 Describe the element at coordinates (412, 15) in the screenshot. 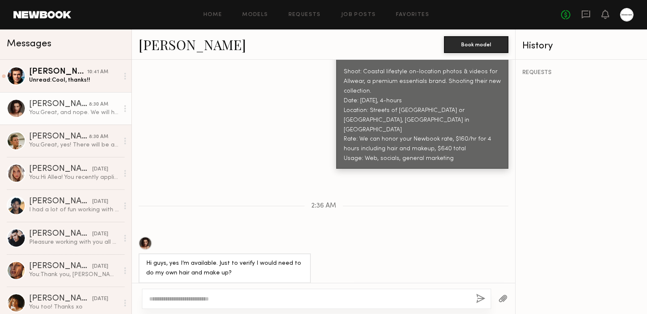

I see `a: Favorites` at that location.